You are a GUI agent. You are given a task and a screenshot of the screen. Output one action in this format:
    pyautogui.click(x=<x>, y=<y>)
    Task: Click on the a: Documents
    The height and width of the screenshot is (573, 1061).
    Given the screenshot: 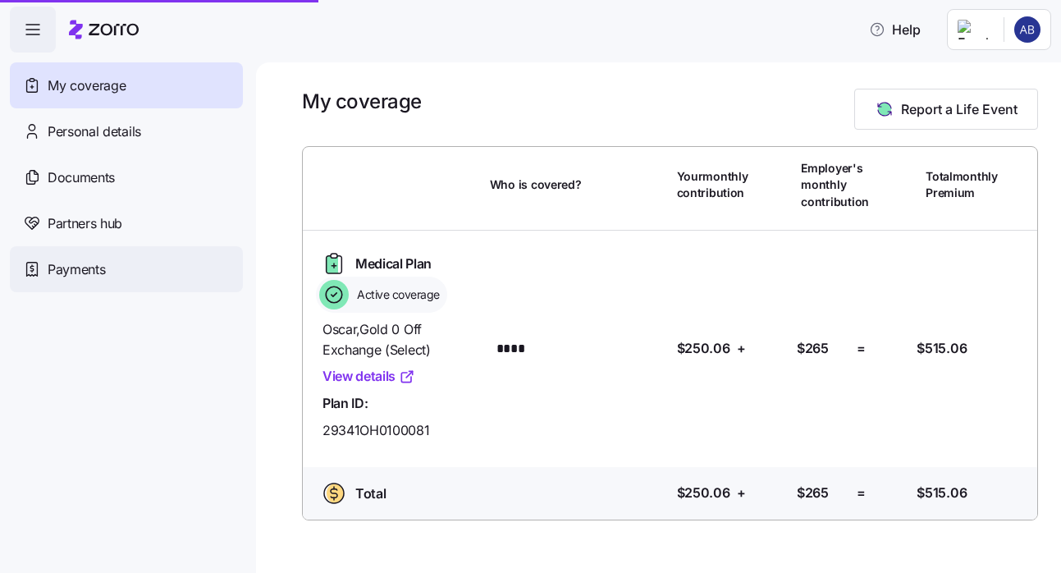 What is the action you would take?
    pyautogui.click(x=126, y=177)
    